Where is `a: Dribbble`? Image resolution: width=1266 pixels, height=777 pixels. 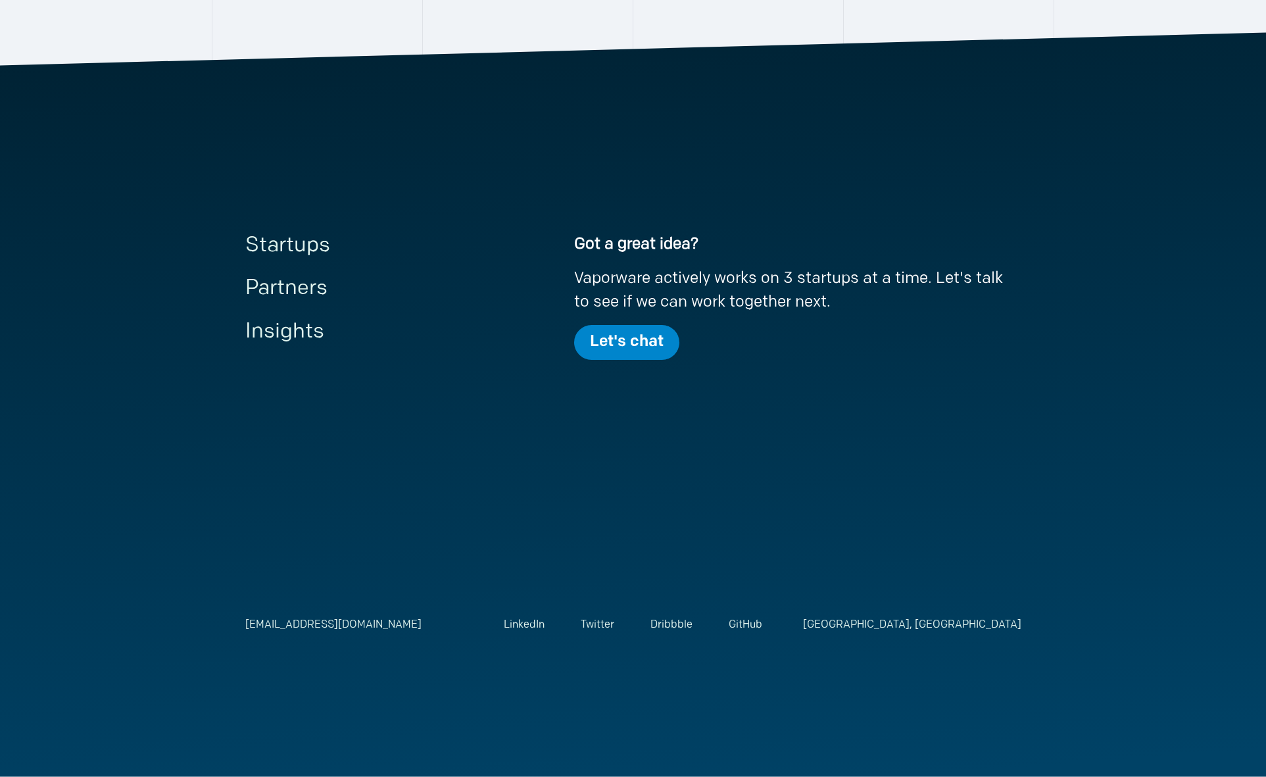
a: Dribbble is located at coordinates (671, 625).